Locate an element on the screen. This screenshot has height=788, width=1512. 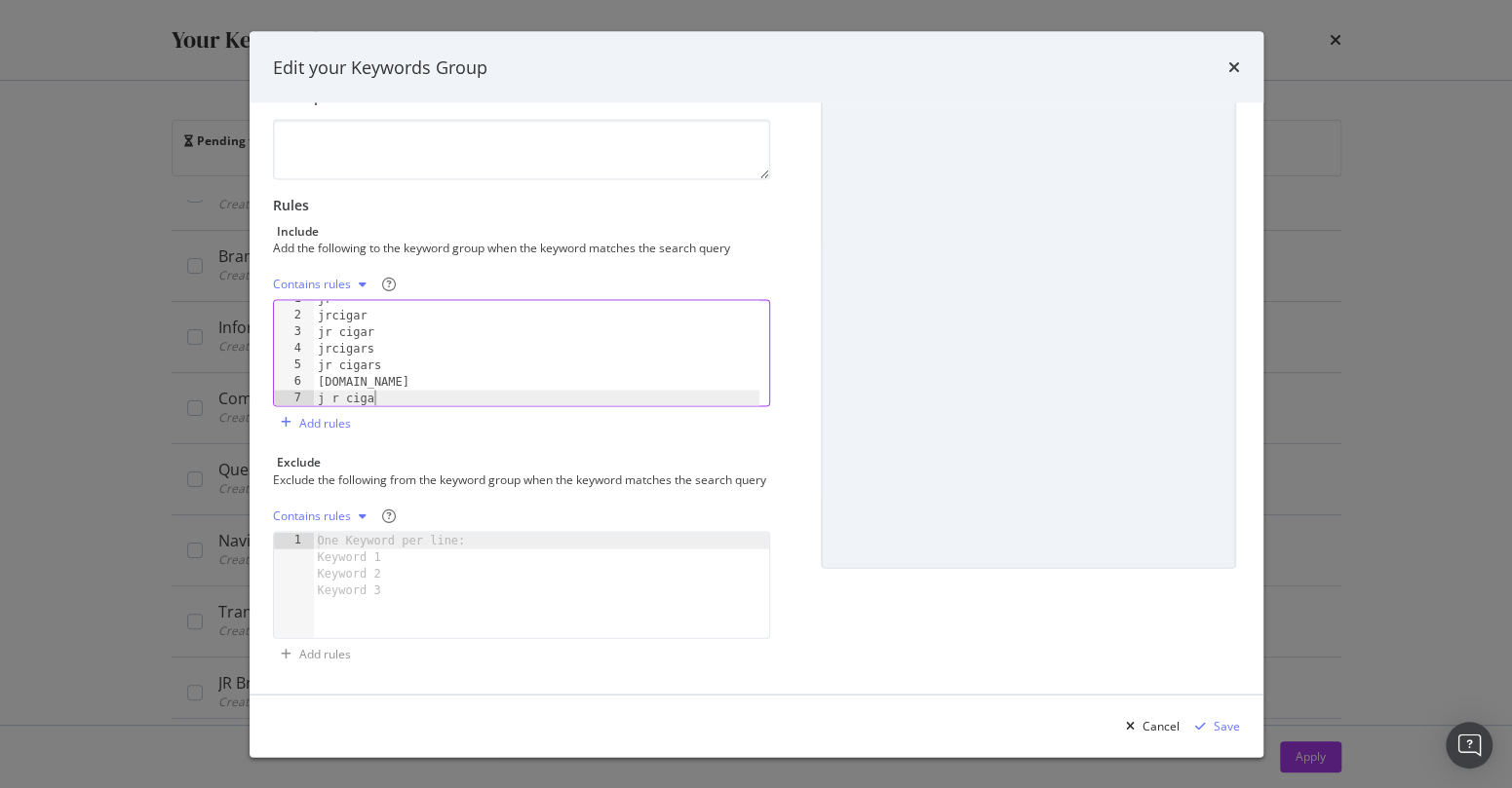
div: 4 is located at coordinates (293, 349).